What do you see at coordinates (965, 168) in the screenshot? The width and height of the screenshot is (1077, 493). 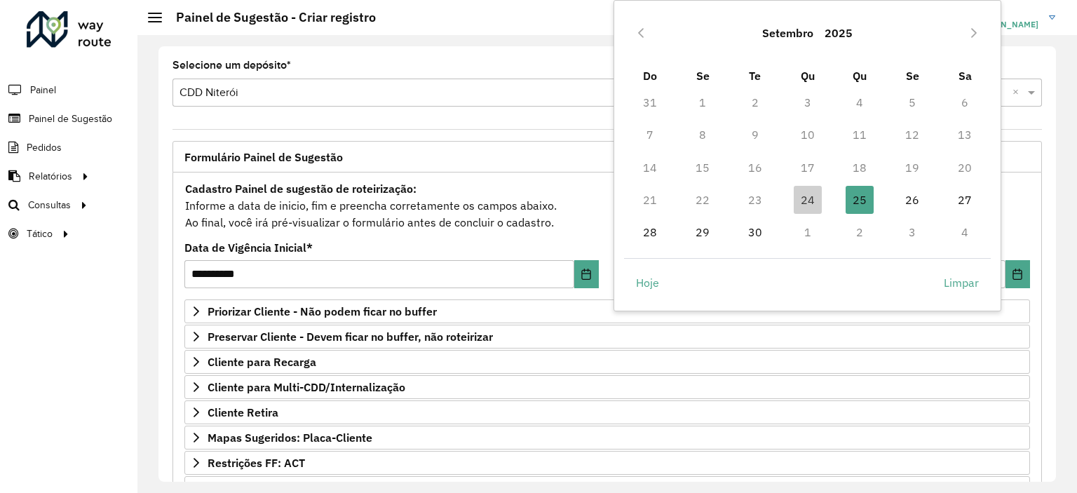 I see `td: 20` at bounding box center [965, 168].